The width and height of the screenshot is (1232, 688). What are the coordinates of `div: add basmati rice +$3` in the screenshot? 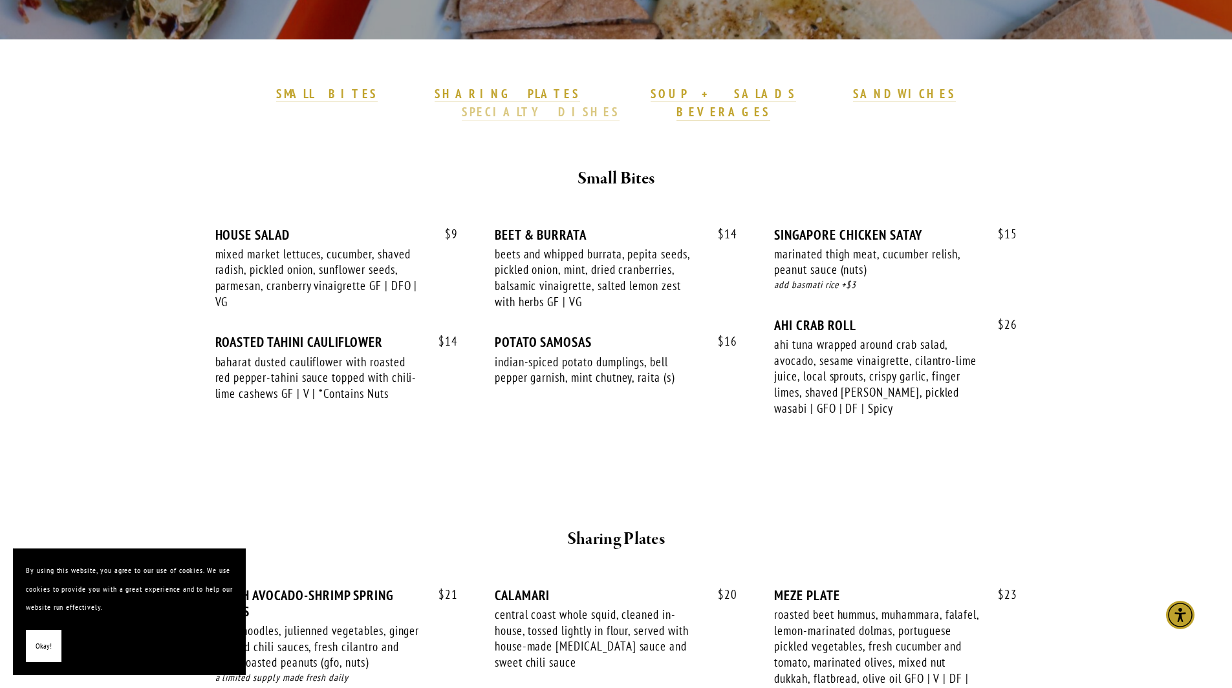 It's located at (895, 285).